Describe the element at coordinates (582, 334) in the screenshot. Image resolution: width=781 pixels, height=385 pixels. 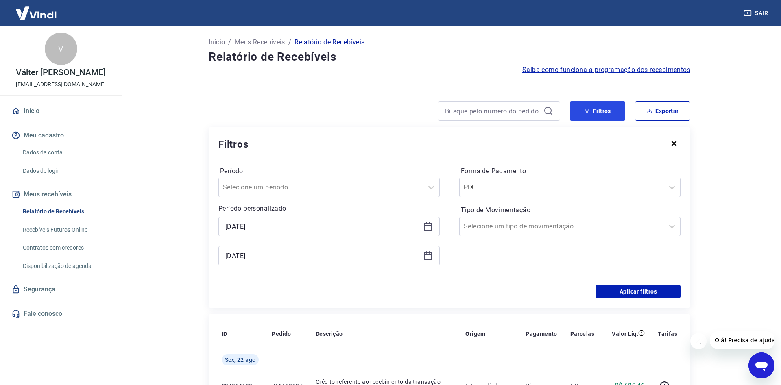
I see `p: Parcelas` at that location.